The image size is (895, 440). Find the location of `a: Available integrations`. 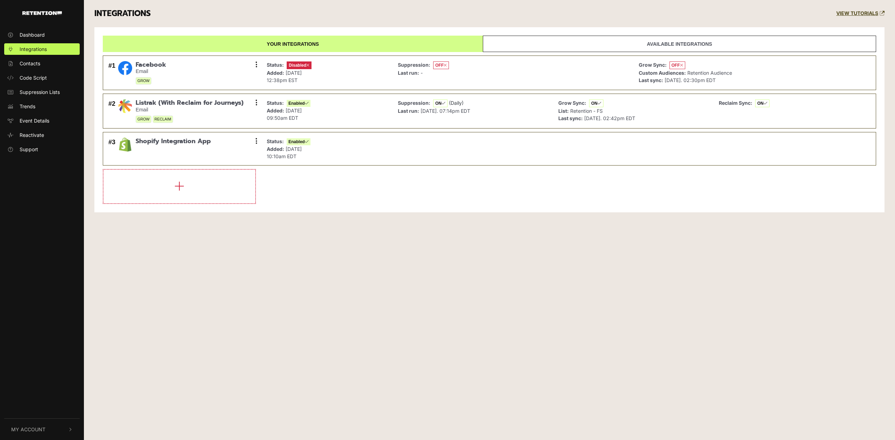

a: Available integrations is located at coordinates (679, 44).